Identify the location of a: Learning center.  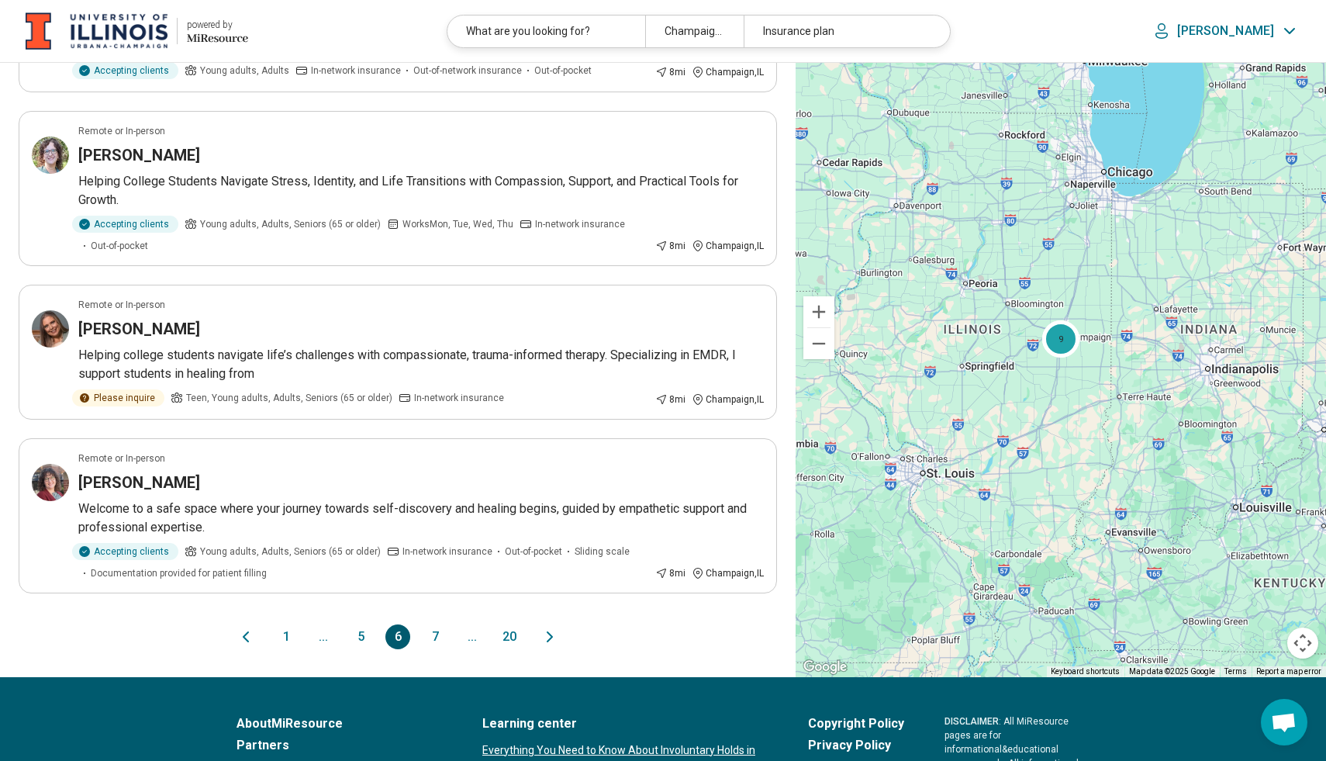
(625, 724).